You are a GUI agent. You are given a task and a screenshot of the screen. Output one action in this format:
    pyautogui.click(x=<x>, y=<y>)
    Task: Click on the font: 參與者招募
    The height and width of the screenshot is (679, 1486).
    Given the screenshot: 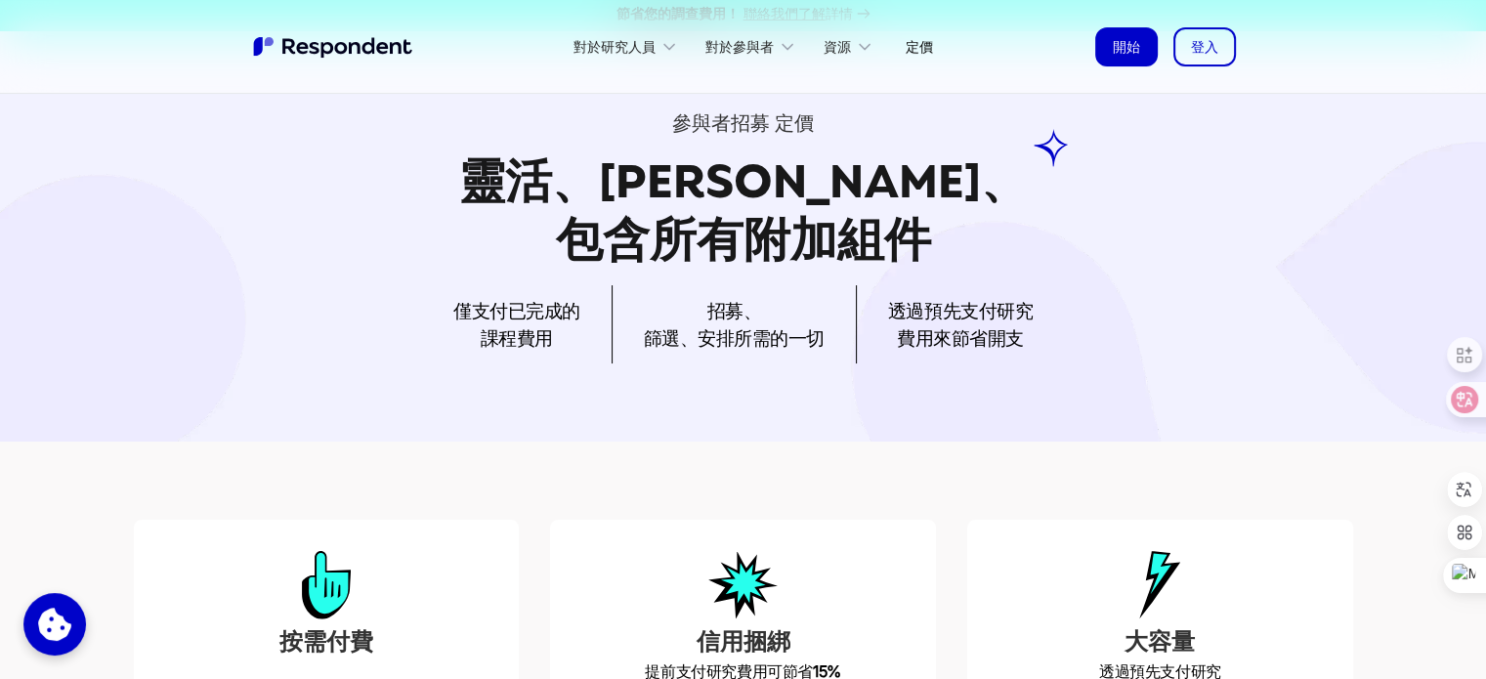 What is the action you would take?
    pyautogui.click(x=721, y=123)
    